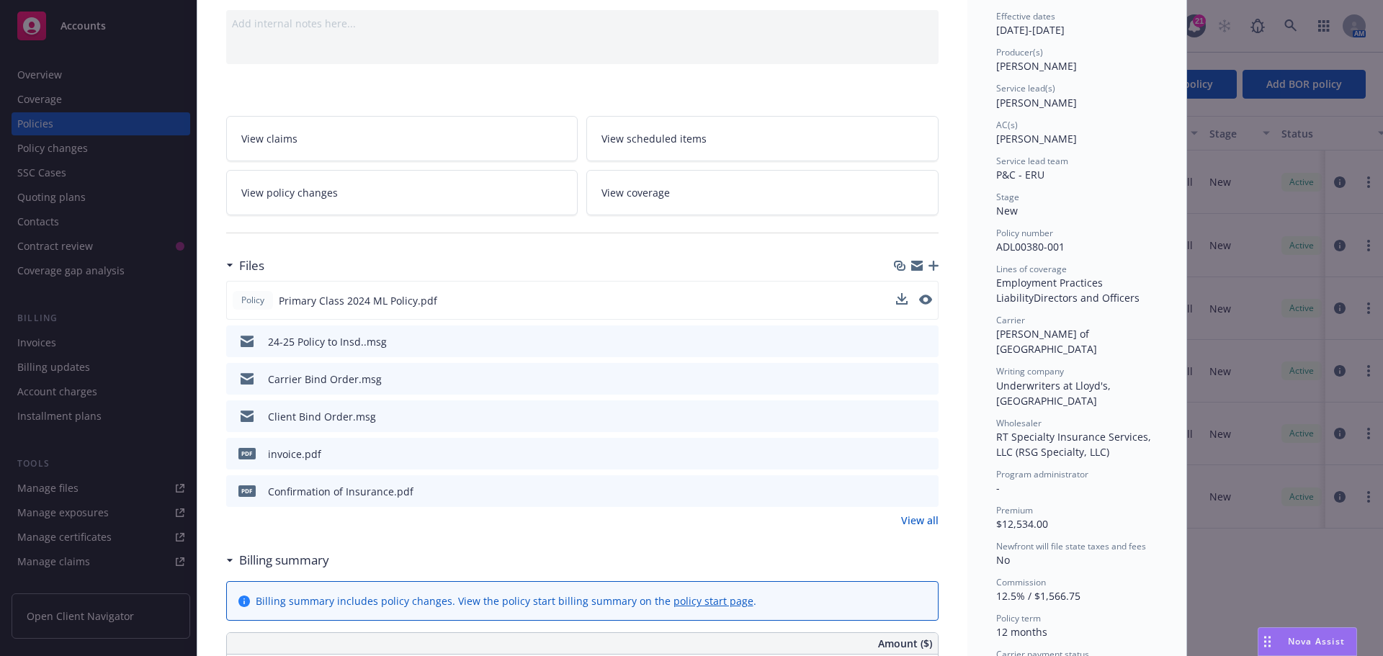  Describe the element at coordinates (269, 138) in the screenshot. I see `span: View claims` at that location.